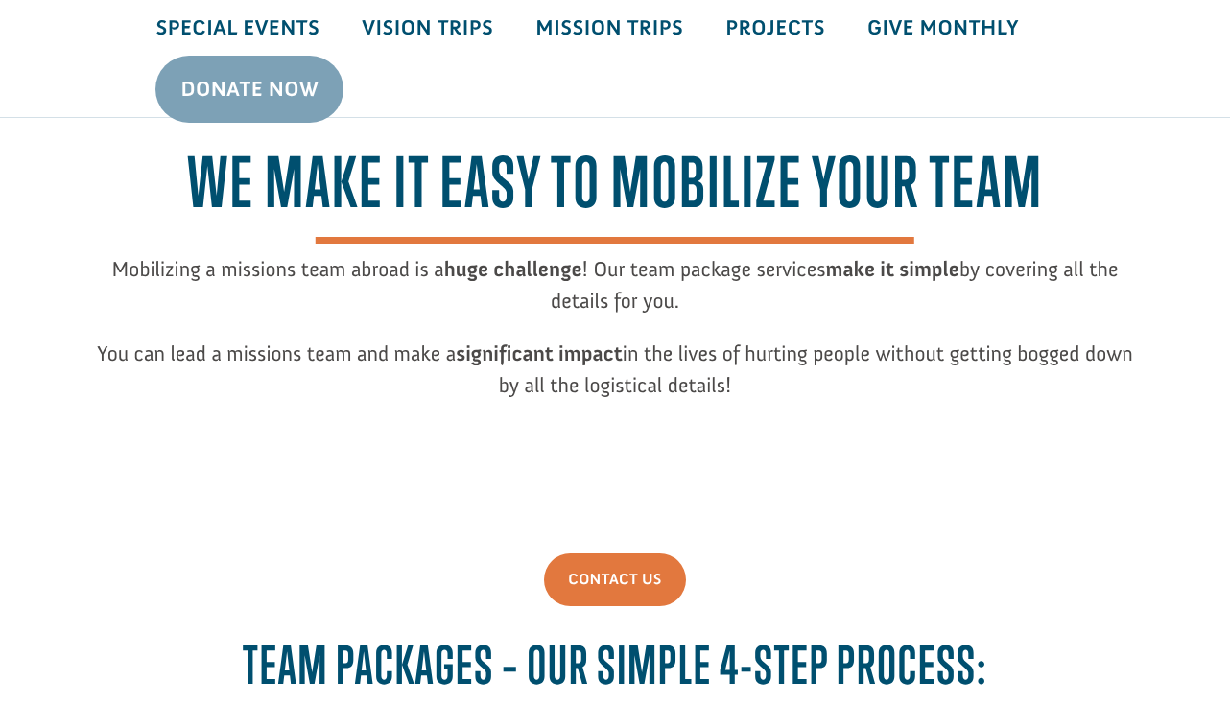 This screenshot has width=1230, height=704. What do you see at coordinates (615, 192) in the screenshot?
I see `span: We make it easy to mobilize your team` at bounding box center [615, 192].